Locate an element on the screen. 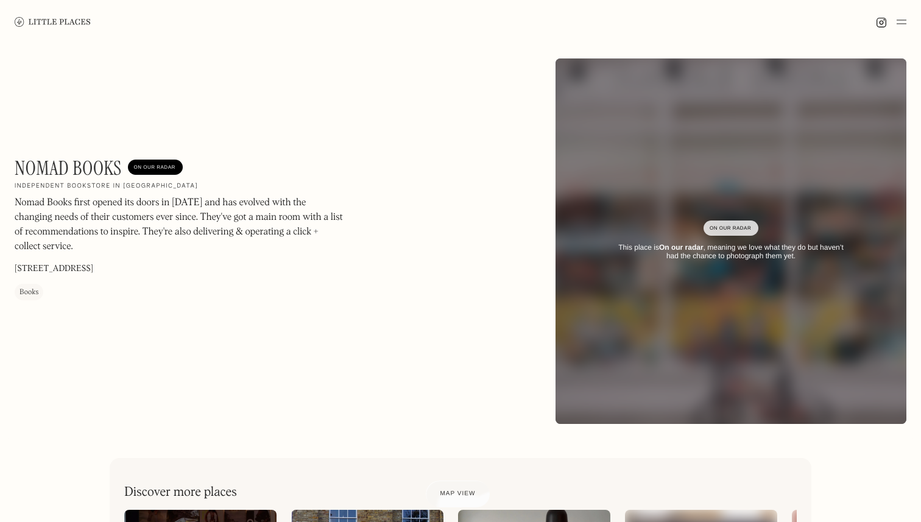 The height and width of the screenshot is (522, 921). h2: Discover more places is located at coordinates (180, 492).